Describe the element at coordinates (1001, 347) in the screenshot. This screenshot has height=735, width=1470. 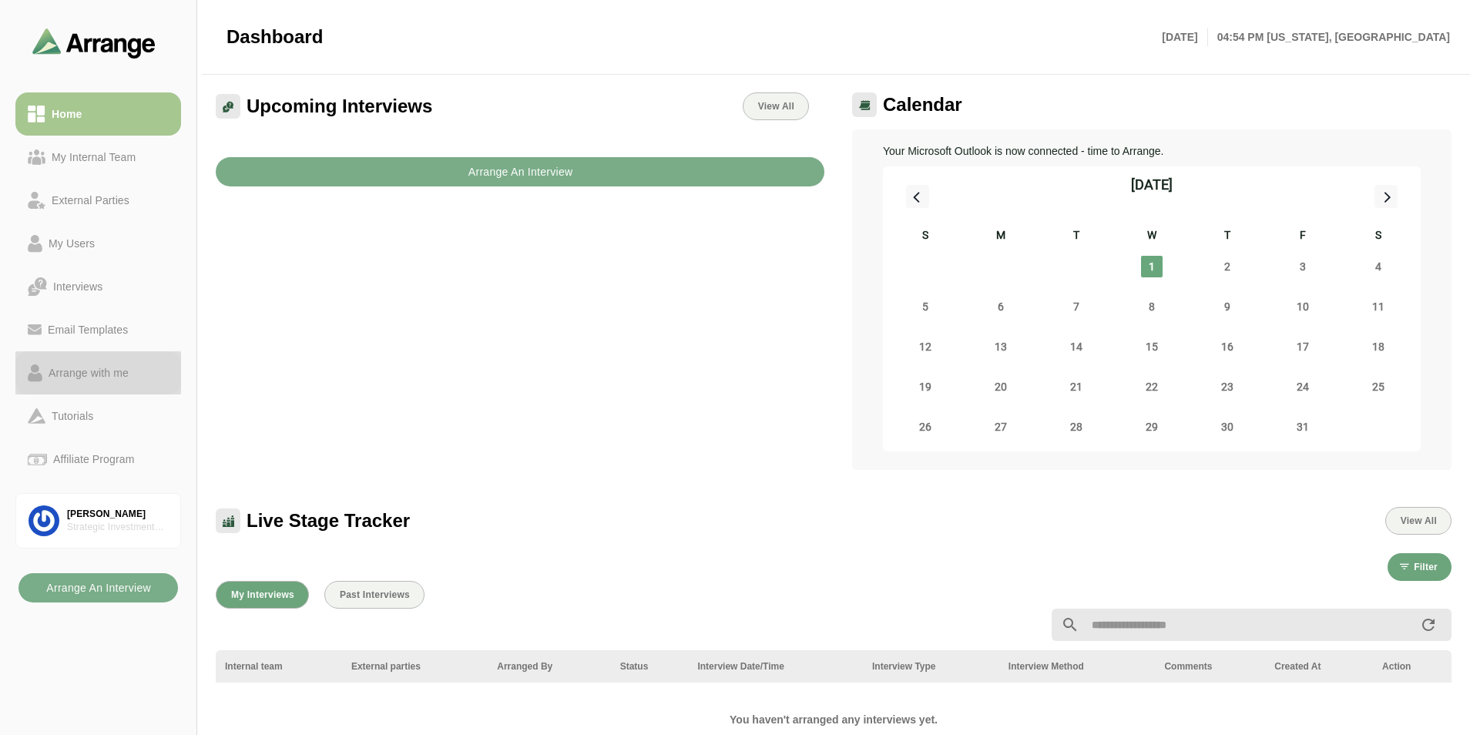
I see `span: Monday, October 13, 2025` at that location.